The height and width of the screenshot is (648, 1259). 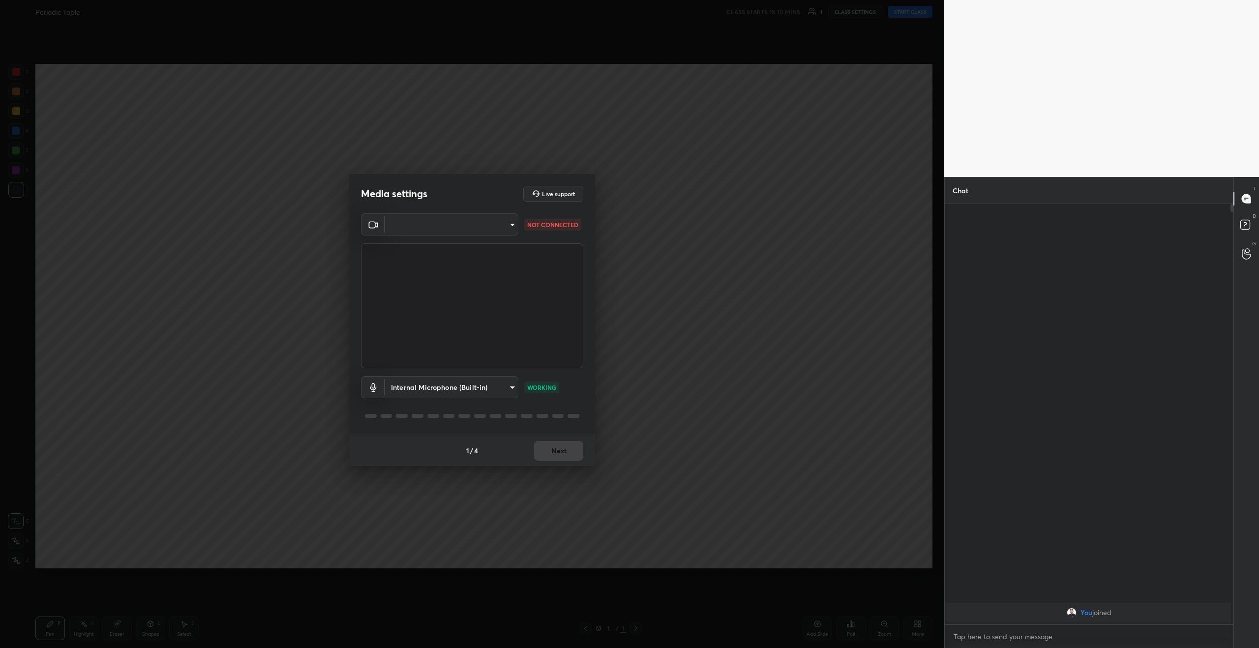 I want to click on p: NOT CONNECTED, so click(x=553, y=225).